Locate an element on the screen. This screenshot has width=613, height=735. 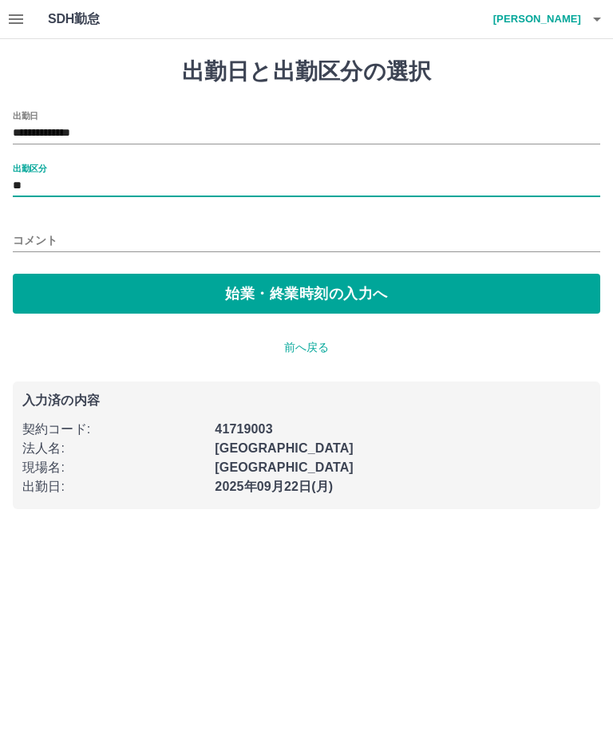
p: 出勤日 : is located at coordinates (113, 487).